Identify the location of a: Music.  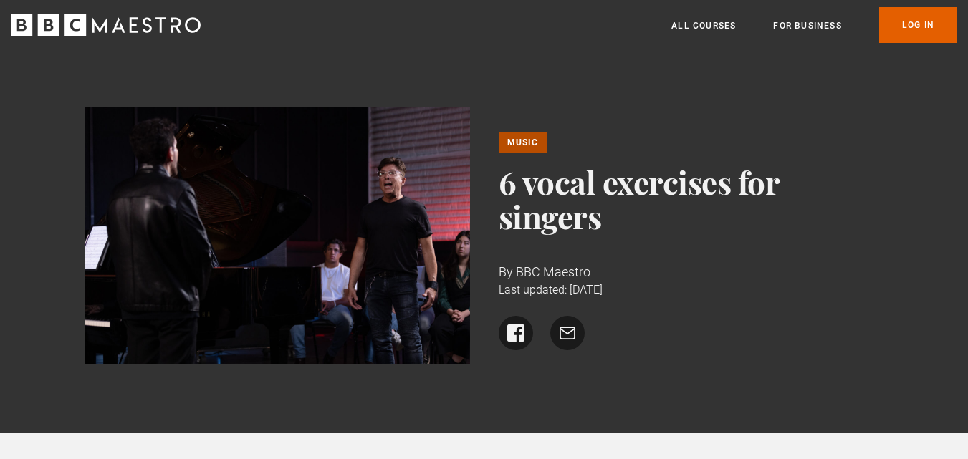
(523, 143).